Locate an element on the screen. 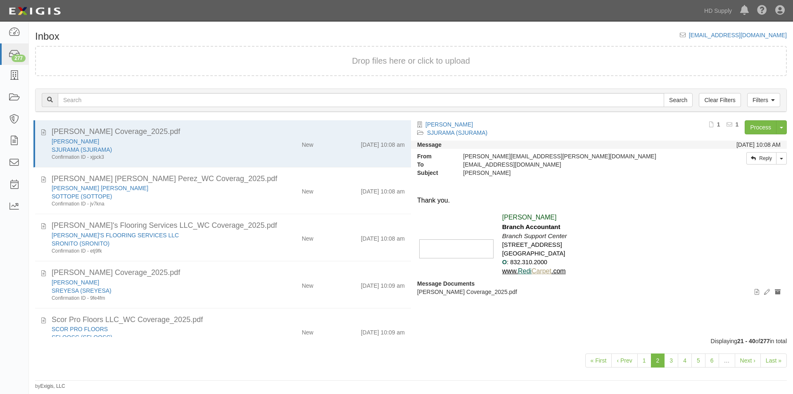  a: Process is located at coordinates (761, 127).